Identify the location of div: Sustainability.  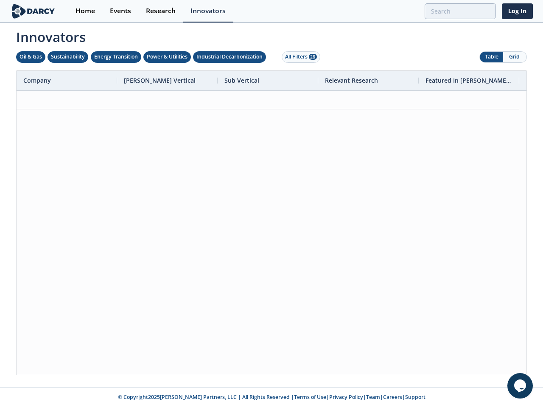
(68, 57).